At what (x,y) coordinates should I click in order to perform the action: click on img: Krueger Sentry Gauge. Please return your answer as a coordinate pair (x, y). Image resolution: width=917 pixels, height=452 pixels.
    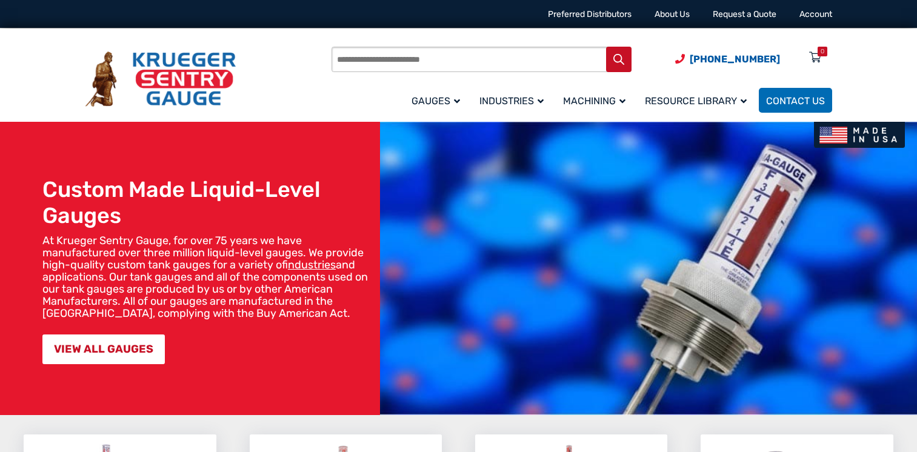
    Looking at the image, I should click on (161, 79).